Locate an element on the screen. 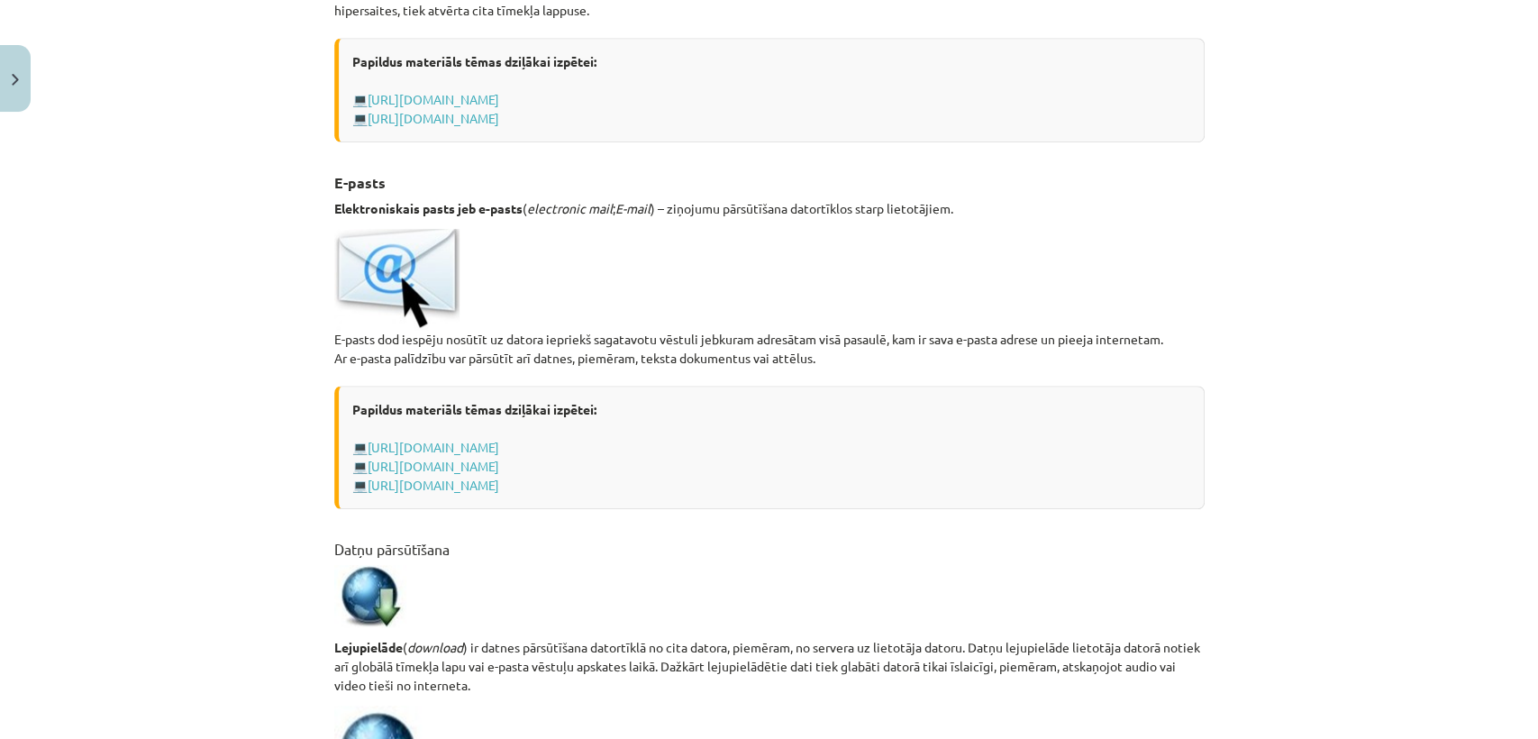  h3: Datņu pārsūtīšana is located at coordinates (769, 543).